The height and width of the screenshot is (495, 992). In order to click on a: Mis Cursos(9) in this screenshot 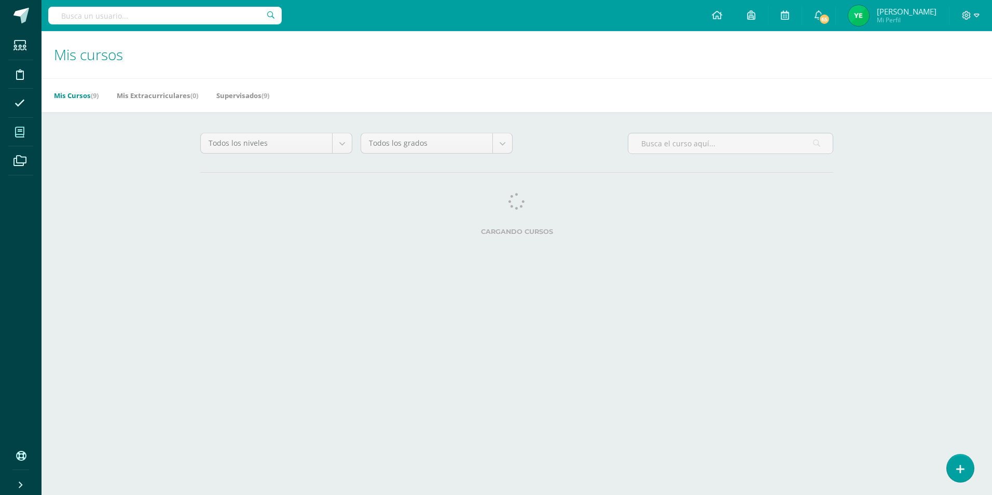, I will do `click(76, 95)`.